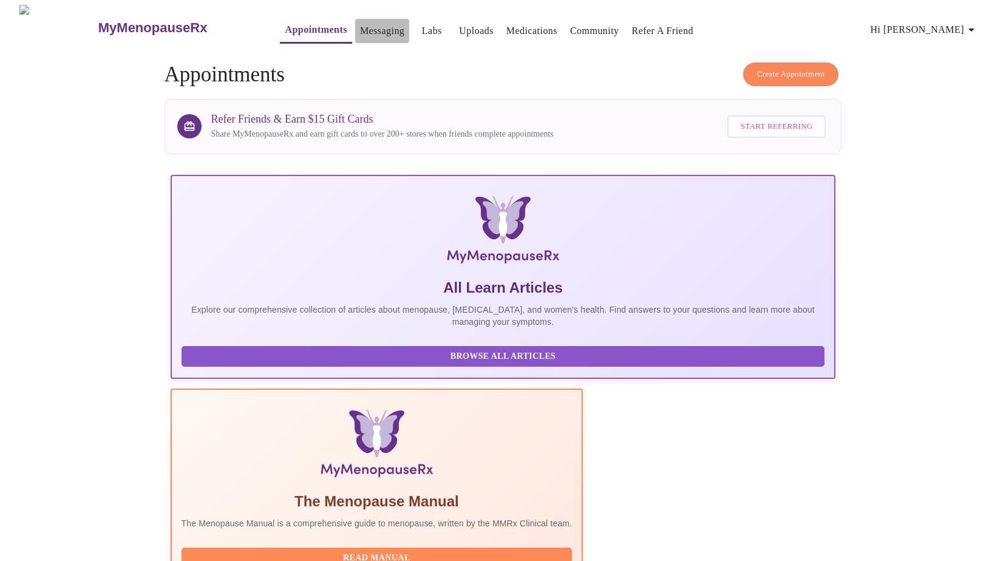  Describe the element at coordinates (383, 134) in the screenshot. I see `p: Share MyMenopauseRx and earn gift cards to over 200+ stores when friends complete appointments` at that location.